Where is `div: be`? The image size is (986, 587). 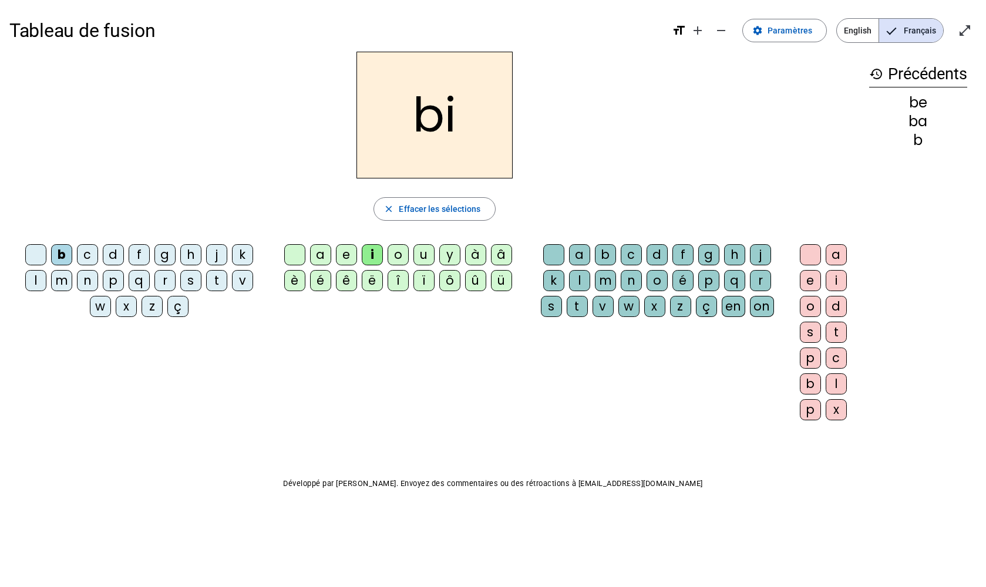 div: be is located at coordinates (918, 103).